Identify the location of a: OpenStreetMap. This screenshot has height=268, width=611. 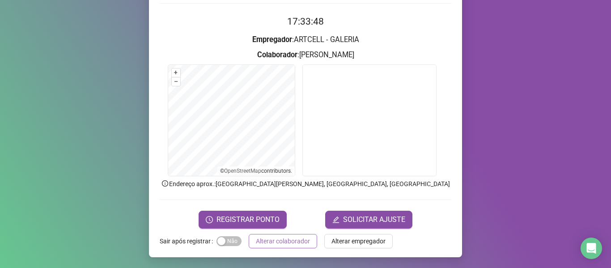
(242, 171).